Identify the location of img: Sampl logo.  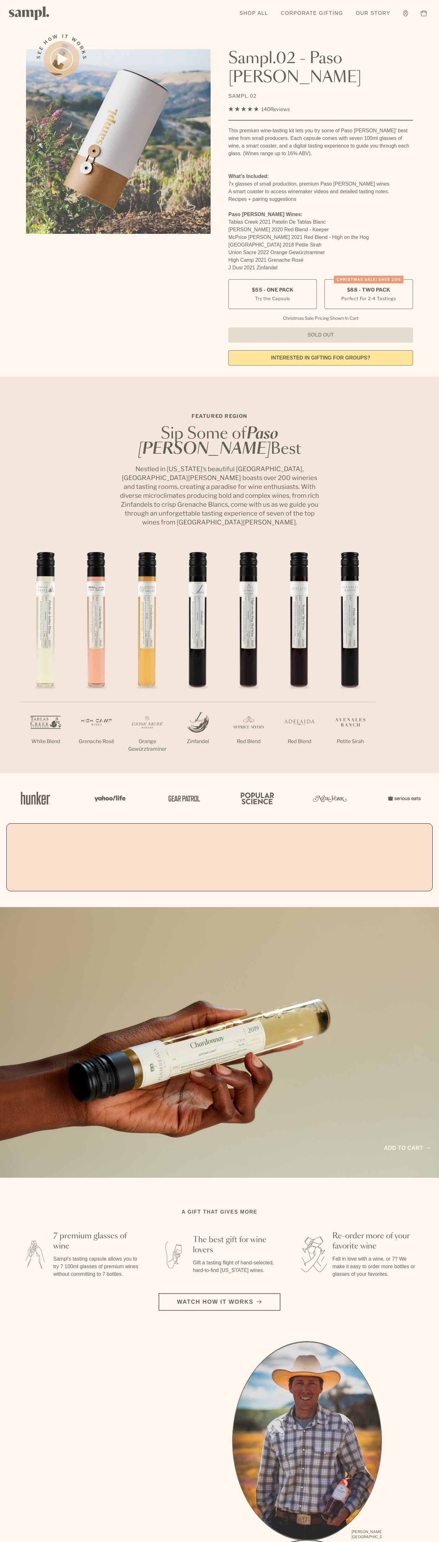
(29, 13).